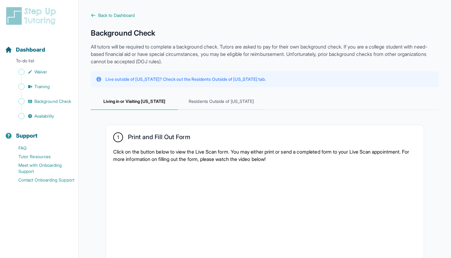 Image resolution: width=451 pixels, height=258 pixels. Describe the element at coordinates (265, 33) in the screenshot. I see `h1: Background Check` at that location.